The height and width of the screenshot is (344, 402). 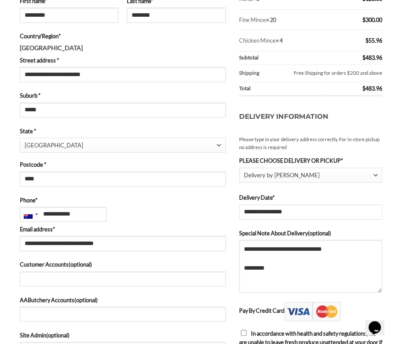 I want to click on label: Email address, so click(x=123, y=229).